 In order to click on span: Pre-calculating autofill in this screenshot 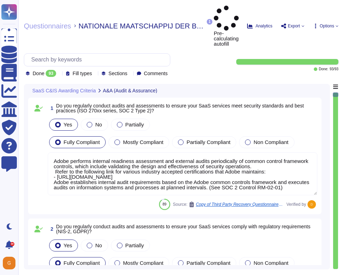, I will do `click(226, 26)`.